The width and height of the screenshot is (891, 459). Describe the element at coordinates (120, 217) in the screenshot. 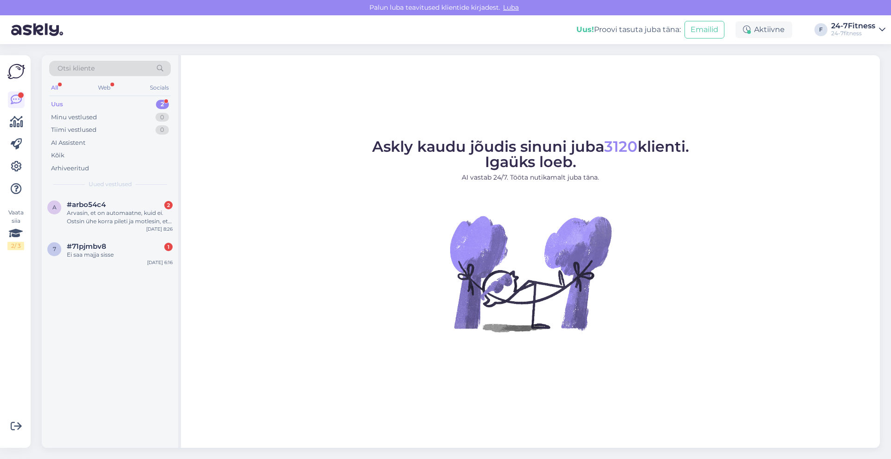

I see `div: Arvasin, et on automaatne, kuid ei. Ostsin ühe korra pileti ja motlesin, et tasun kodus kuumakse,...` at that location.